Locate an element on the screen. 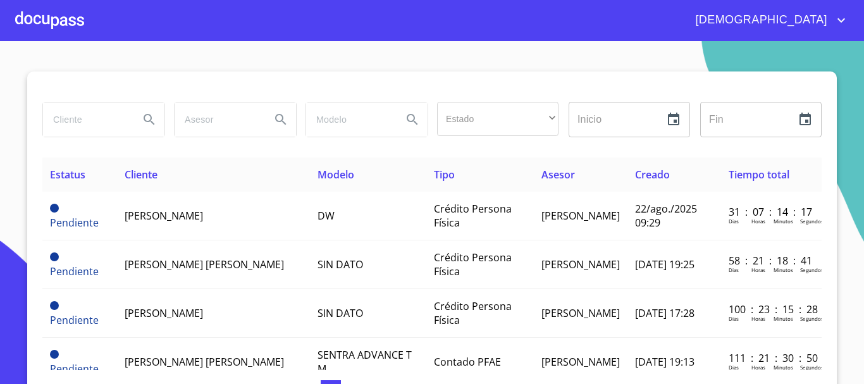 Image resolution: width=864 pixels, height=384 pixels. span: Contado PFAE is located at coordinates (468, 362).